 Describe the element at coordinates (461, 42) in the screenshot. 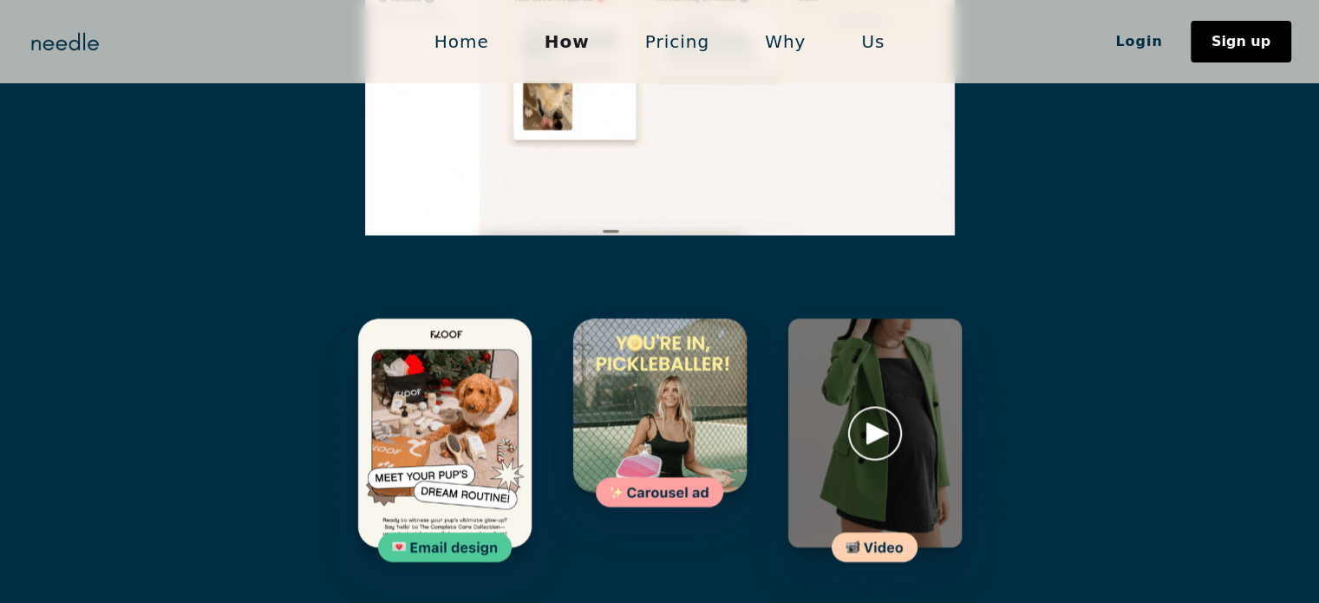

I see `a: Home` at that location.